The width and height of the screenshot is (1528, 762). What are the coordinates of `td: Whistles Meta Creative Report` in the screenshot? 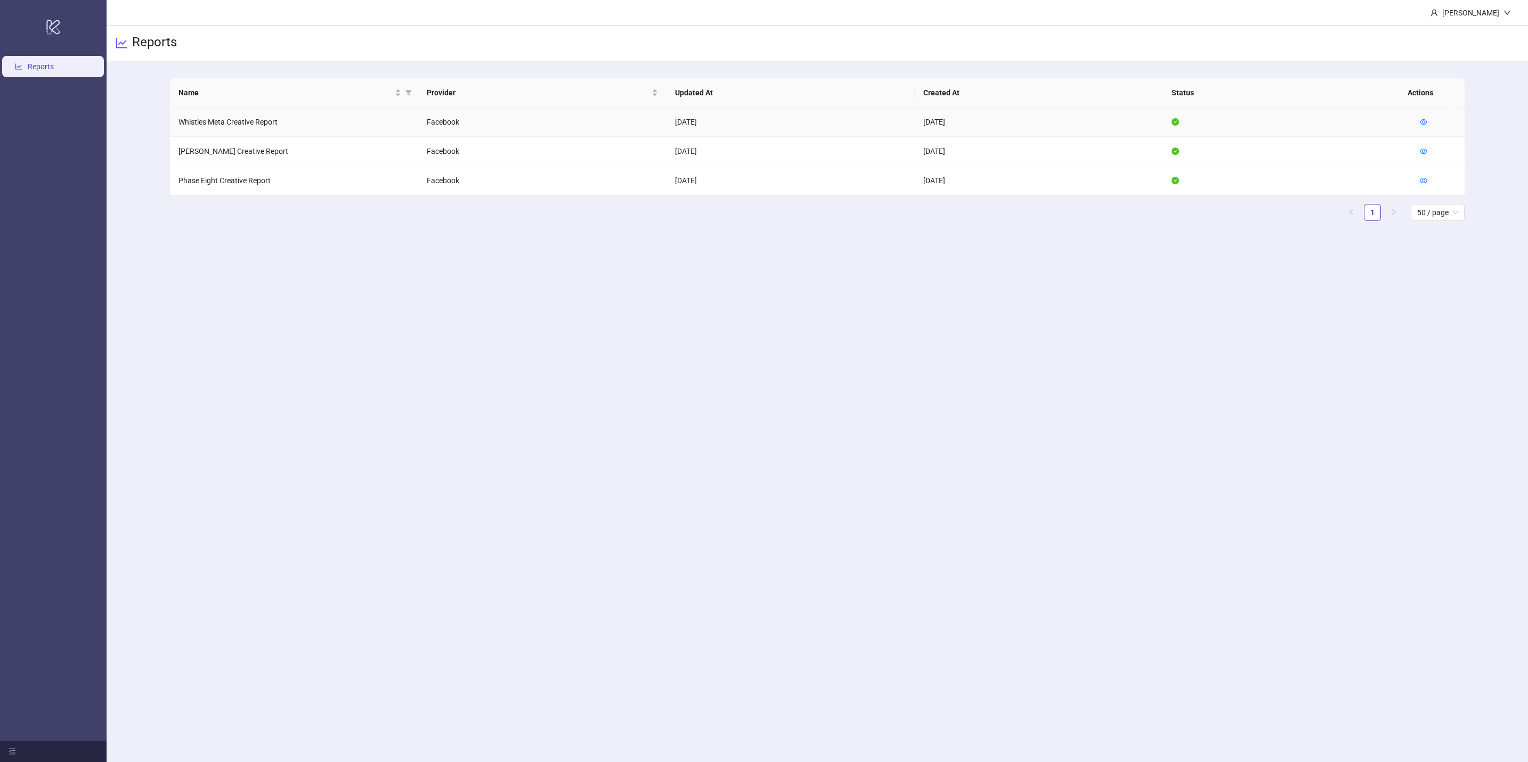 It's located at (294, 122).